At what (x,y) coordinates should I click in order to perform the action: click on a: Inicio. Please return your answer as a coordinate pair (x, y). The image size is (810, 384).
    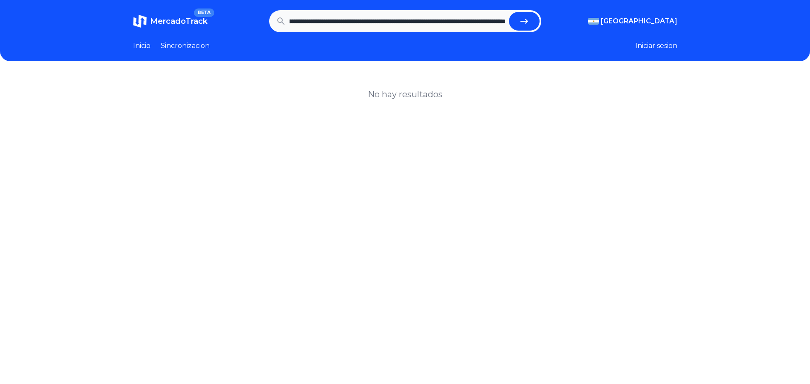
    Looking at the image, I should click on (142, 46).